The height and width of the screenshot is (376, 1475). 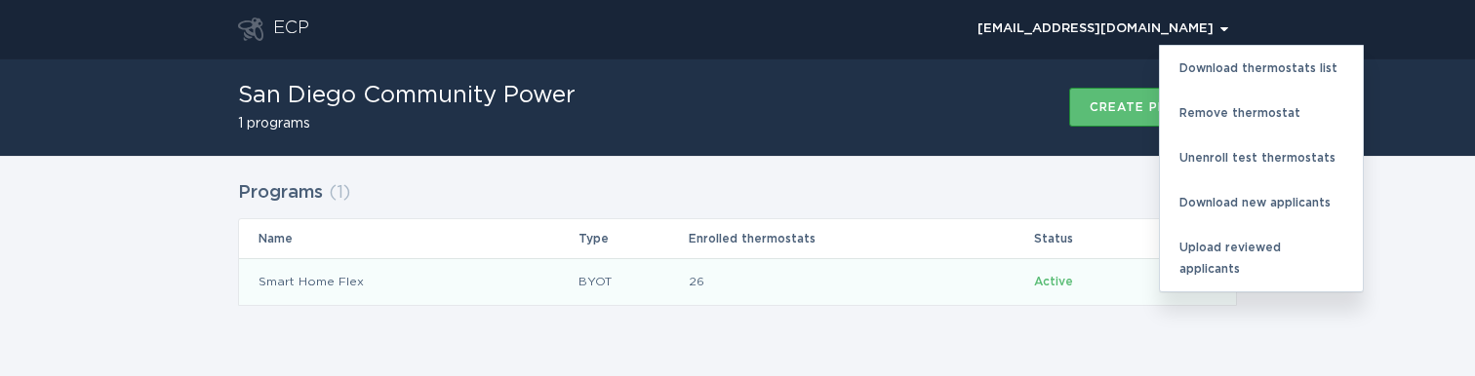 What do you see at coordinates (1261, 203) in the screenshot?
I see `div: Download new applicants` at bounding box center [1261, 203].